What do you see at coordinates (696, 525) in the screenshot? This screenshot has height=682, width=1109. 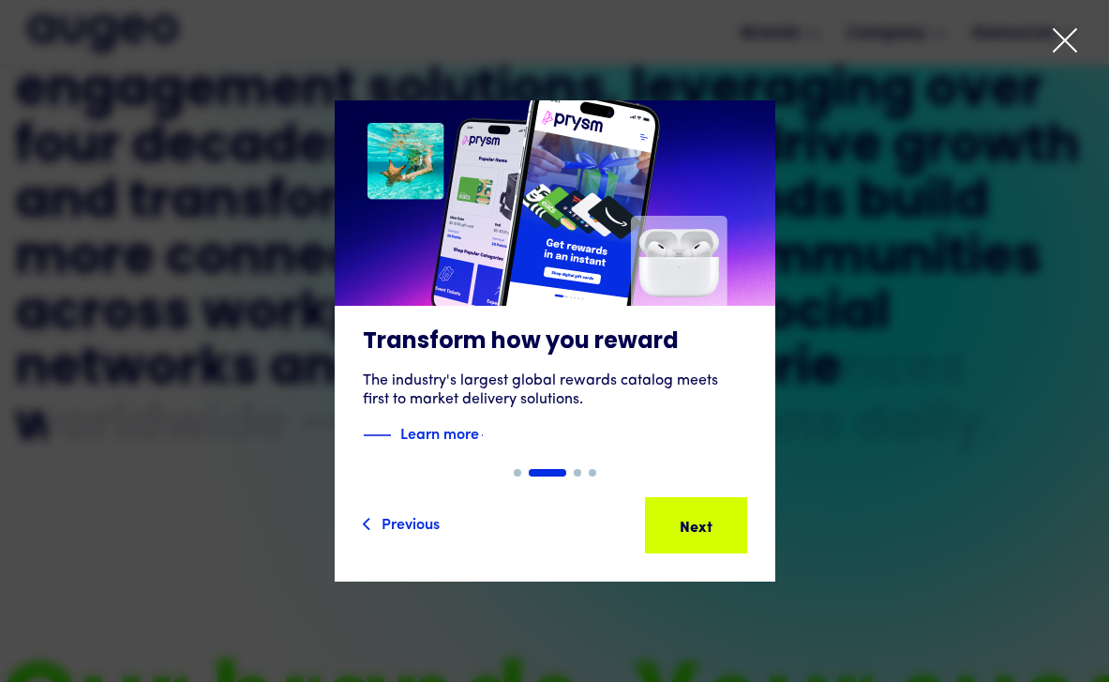 I see `a: Next` at bounding box center [696, 525].